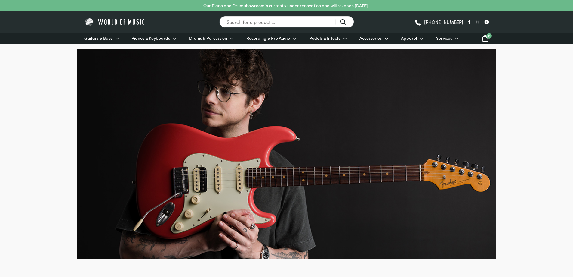 The image size is (573, 277). Describe the element at coordinates (325, 38) in the screenshot. I see `span: Pedals & Effects` at that location.